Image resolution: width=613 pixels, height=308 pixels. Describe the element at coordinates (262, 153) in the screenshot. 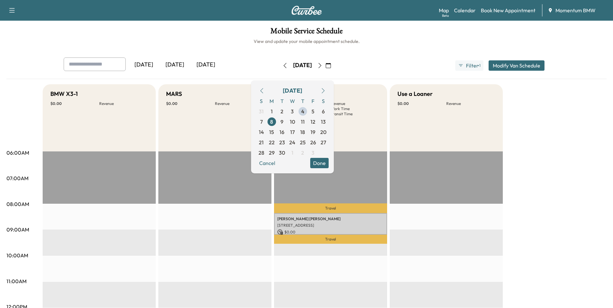

I see `span: 28` at that location.